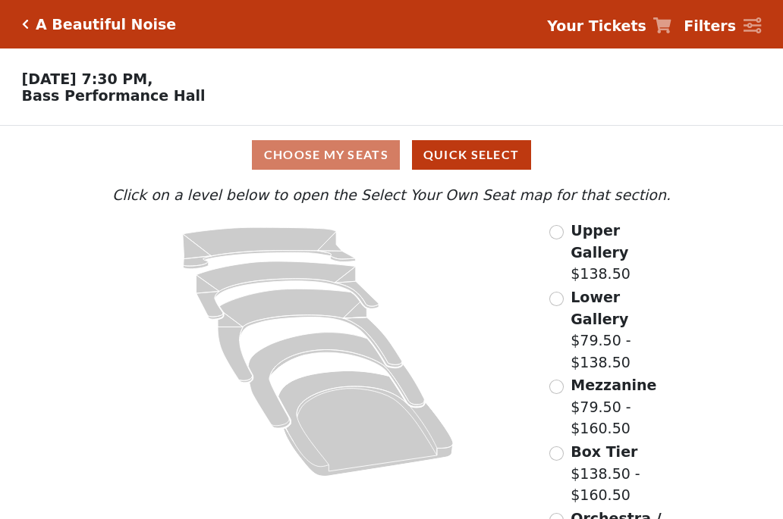 The image size is (783, 519). Describe the element at coordinates (722, 26) in the screenshot. I see `a: Filters` at that location.